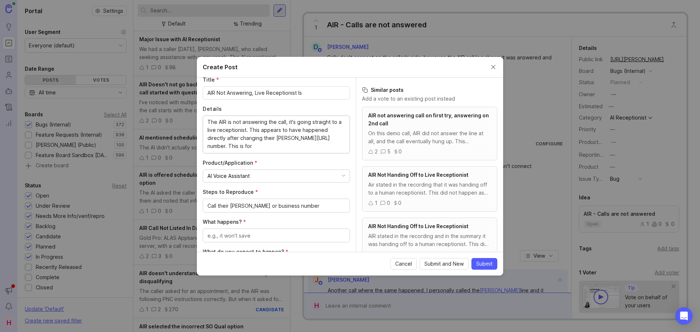 This screenshot has width=700, height=332. I want to click on label: Details, so click(277, 109).